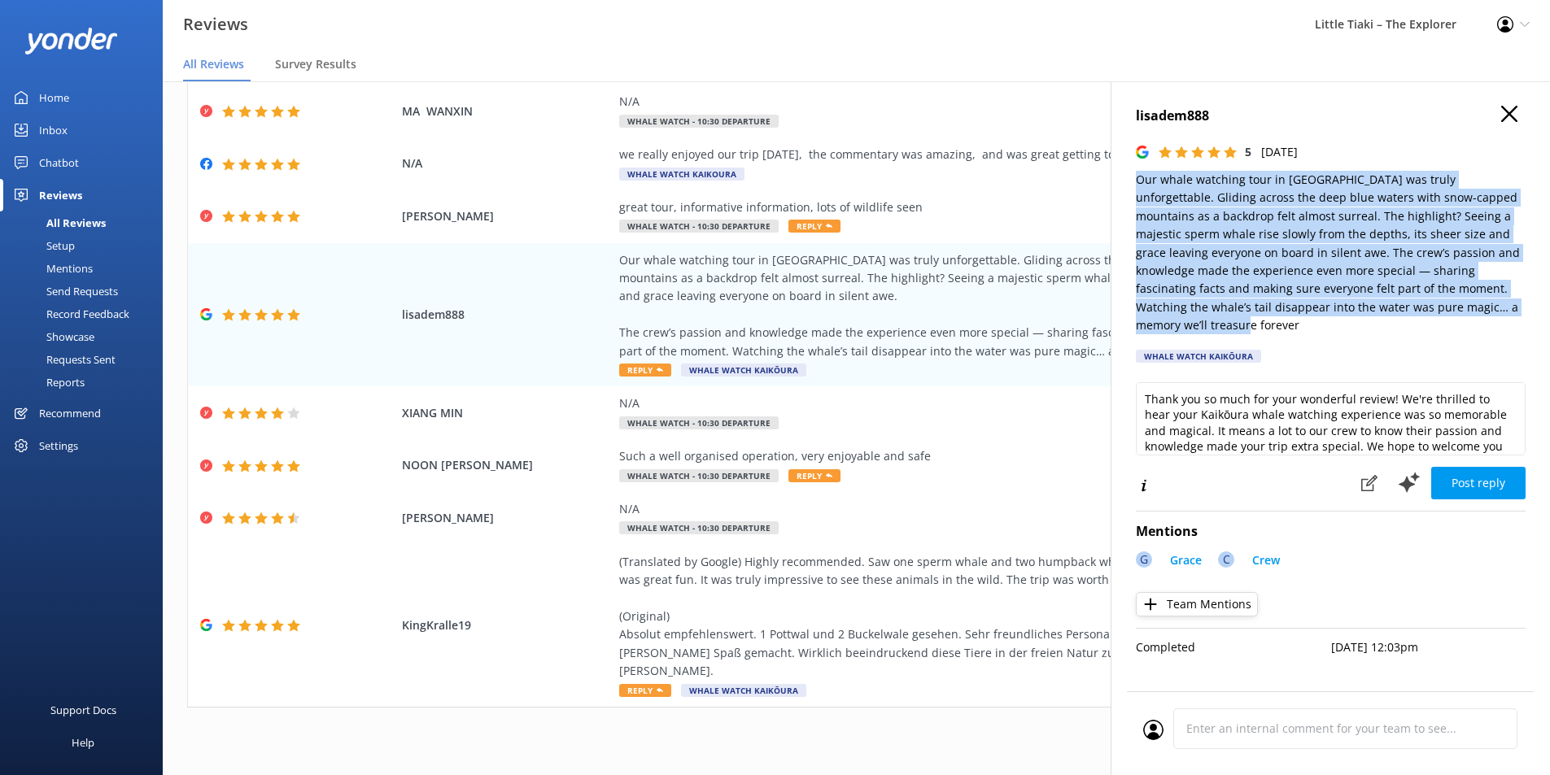 The width and height of the screenshot is (1550, 775). I want to click on p: Crew, so click(1266, 560).